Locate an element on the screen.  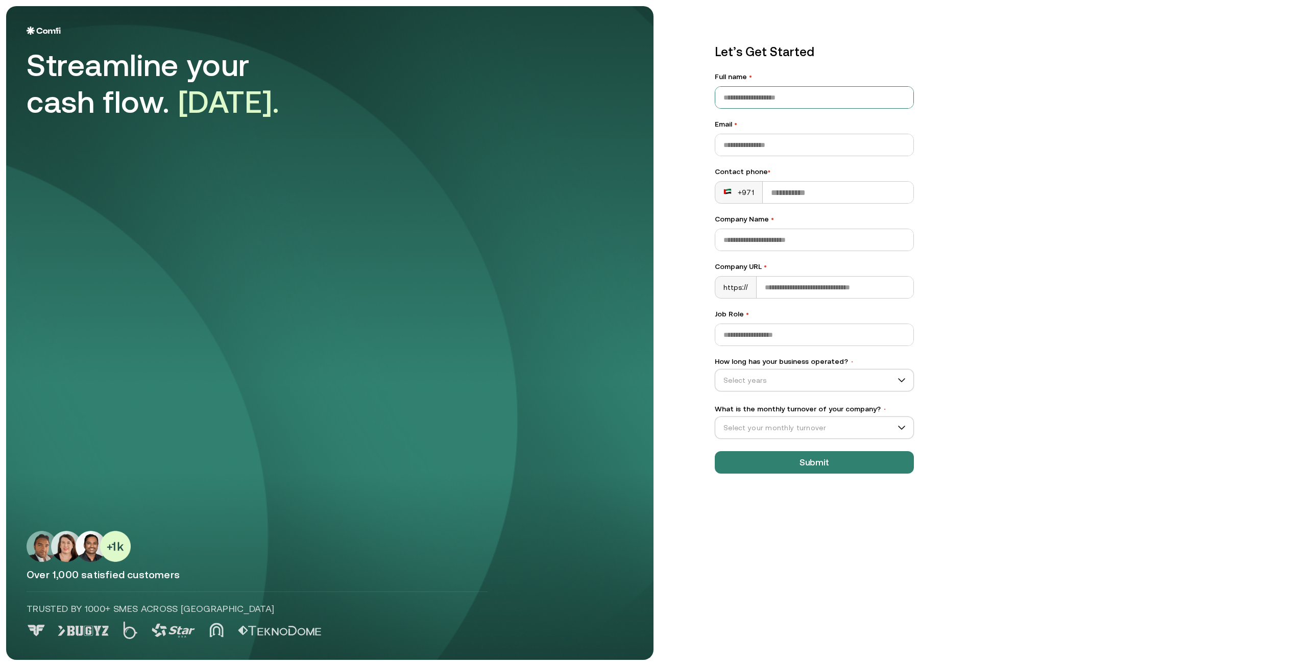
label: Email is located at coordinates (814, 124).